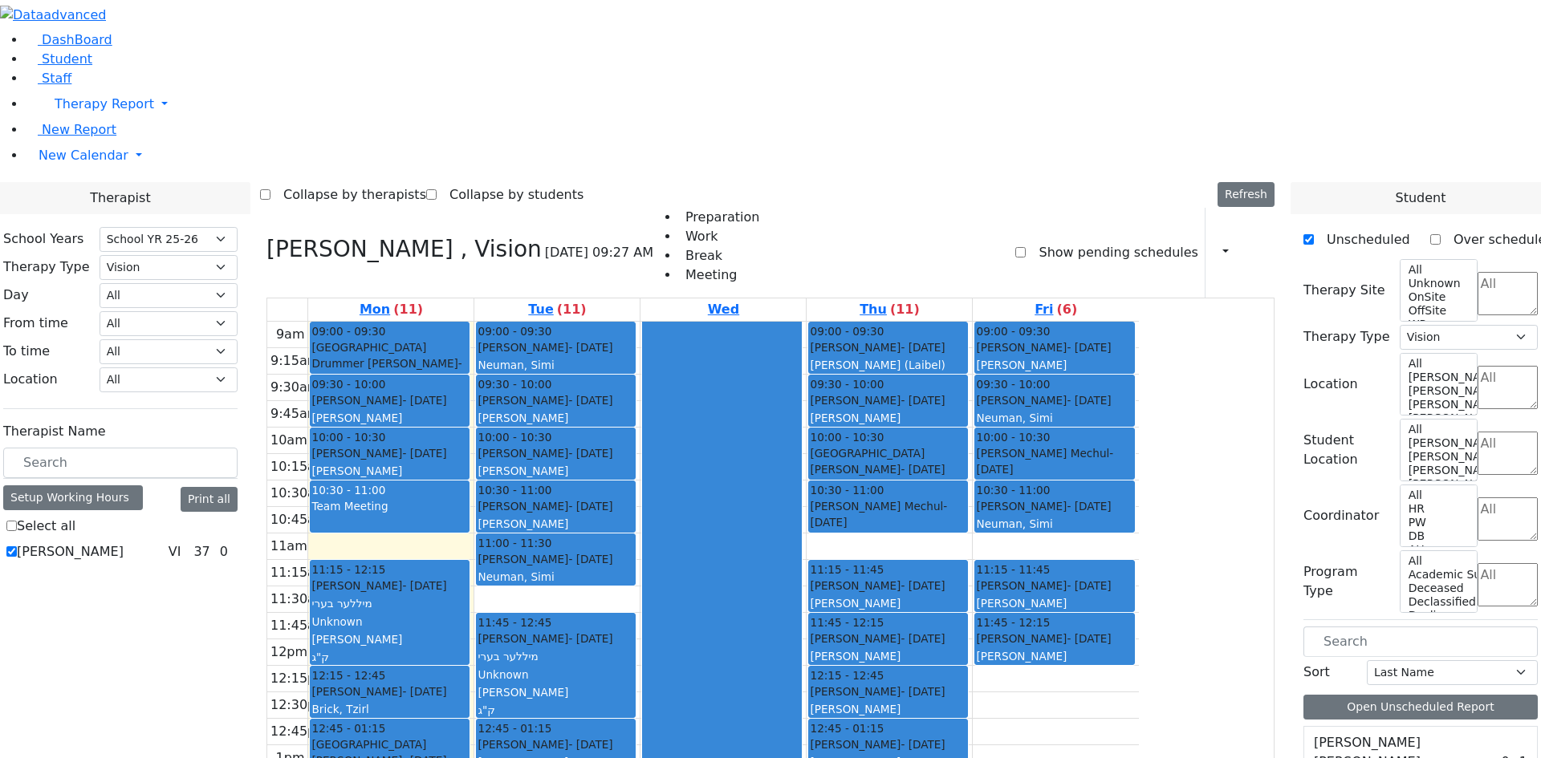 The width and height of the screenshot is (1541, 758). I want to click on button: Print all, so click(209, 499).